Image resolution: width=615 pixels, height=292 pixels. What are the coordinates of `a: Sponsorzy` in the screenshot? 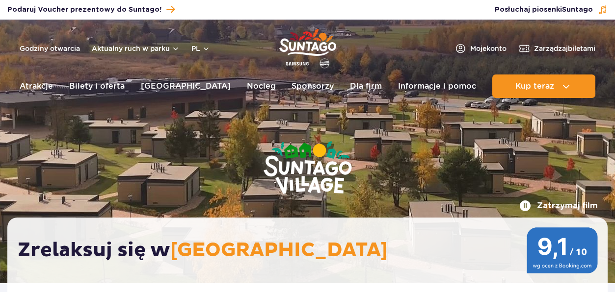 It's located at (313, 86).